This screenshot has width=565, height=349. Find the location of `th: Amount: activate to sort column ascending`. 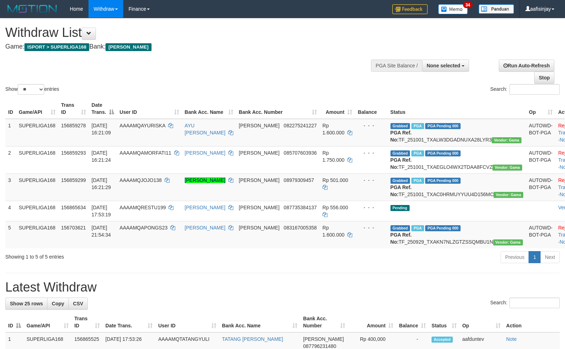

th: Amount: activate to sort column ascending is located at coordinates (338, 108).